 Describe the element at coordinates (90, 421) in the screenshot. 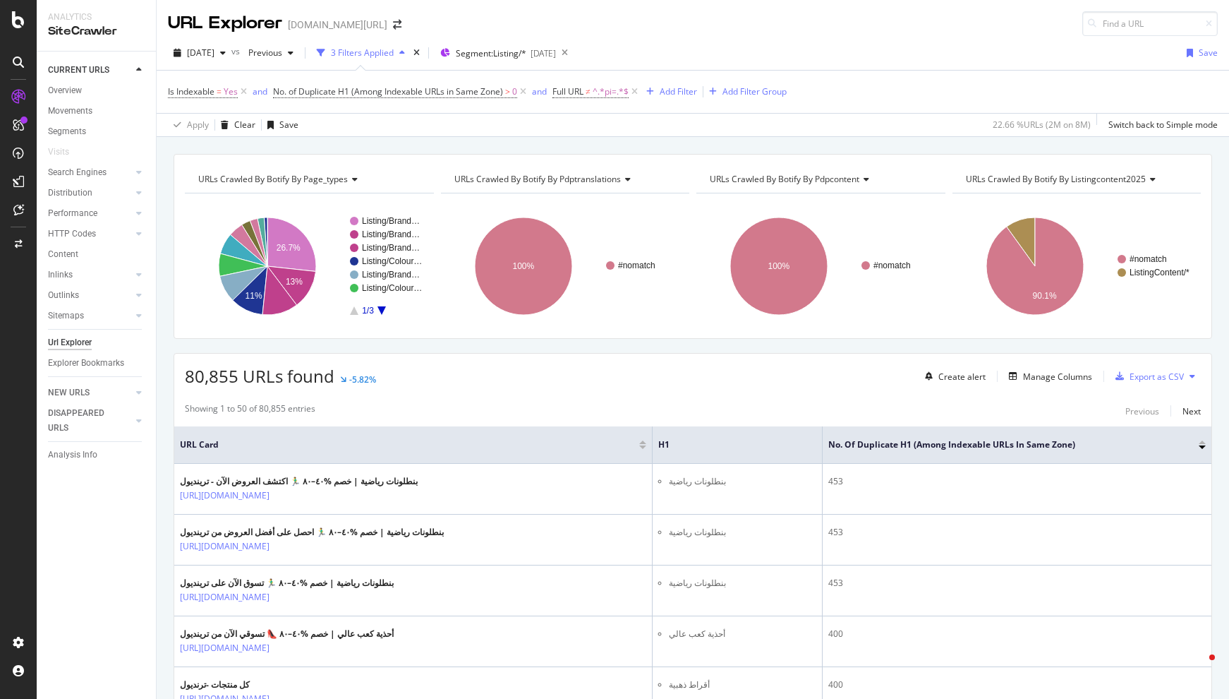

I see `a: DISAPPEARED URLS` at that location.